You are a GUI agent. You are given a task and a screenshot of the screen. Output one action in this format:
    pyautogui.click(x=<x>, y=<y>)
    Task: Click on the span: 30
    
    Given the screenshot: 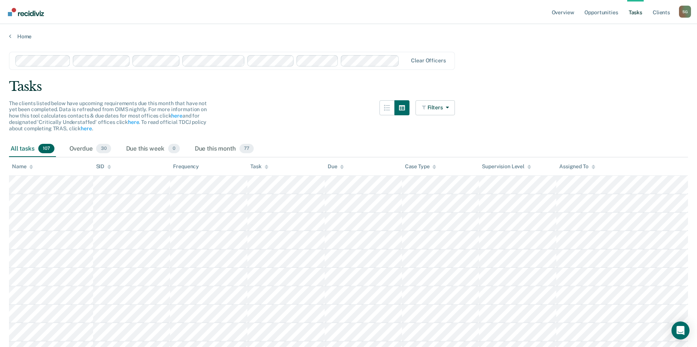 What is the action you would take?
    pyautogui.click(x=103, y=149)
    